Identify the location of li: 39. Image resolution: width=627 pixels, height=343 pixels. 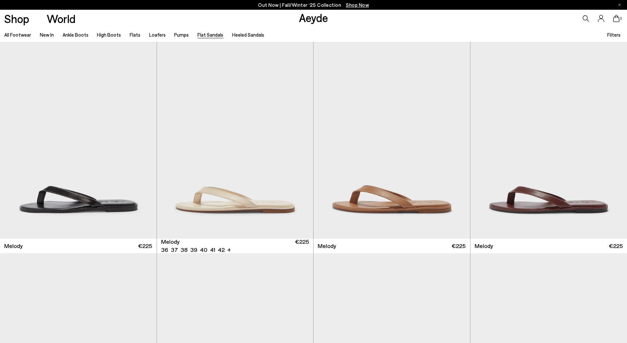
(194, 250).